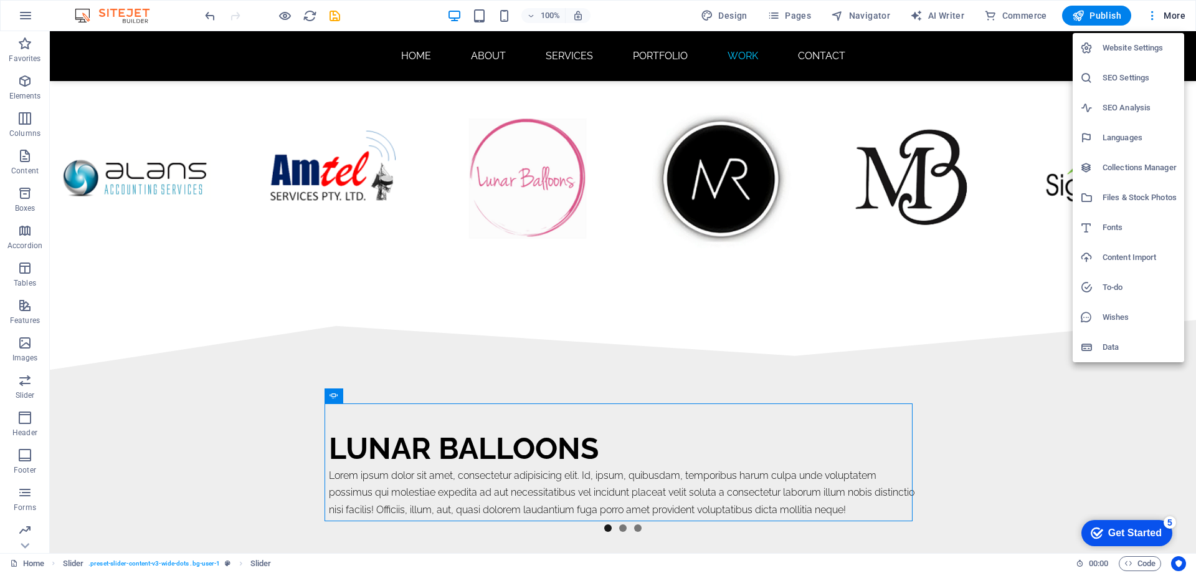 This screenshot has width=1196, height=573. Describe the element at coordinates (573, 442) in the screenshot. I see `div: 1/3` at that location.